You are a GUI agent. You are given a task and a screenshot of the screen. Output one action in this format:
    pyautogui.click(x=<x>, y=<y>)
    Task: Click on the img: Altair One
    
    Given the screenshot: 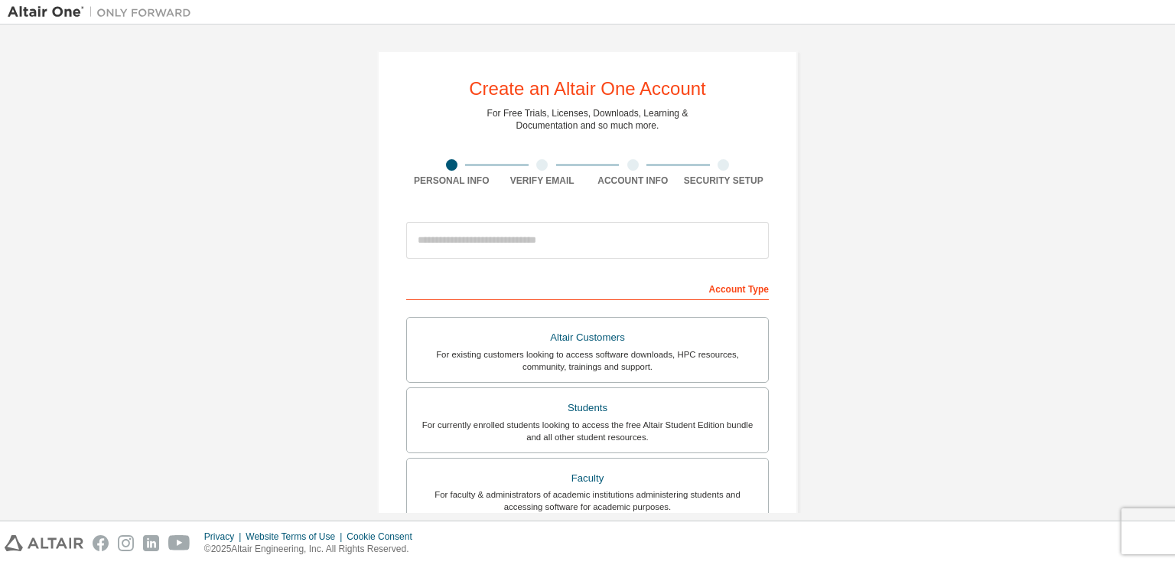 What is the action you would take?
    pyautogui.click(x=103, y=12)
    